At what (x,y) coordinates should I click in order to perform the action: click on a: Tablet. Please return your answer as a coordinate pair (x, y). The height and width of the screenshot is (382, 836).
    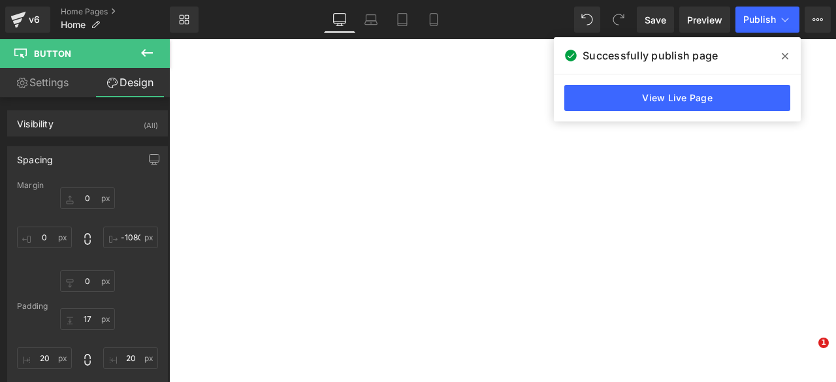
    Looking at the image, I should click on (402, 20).